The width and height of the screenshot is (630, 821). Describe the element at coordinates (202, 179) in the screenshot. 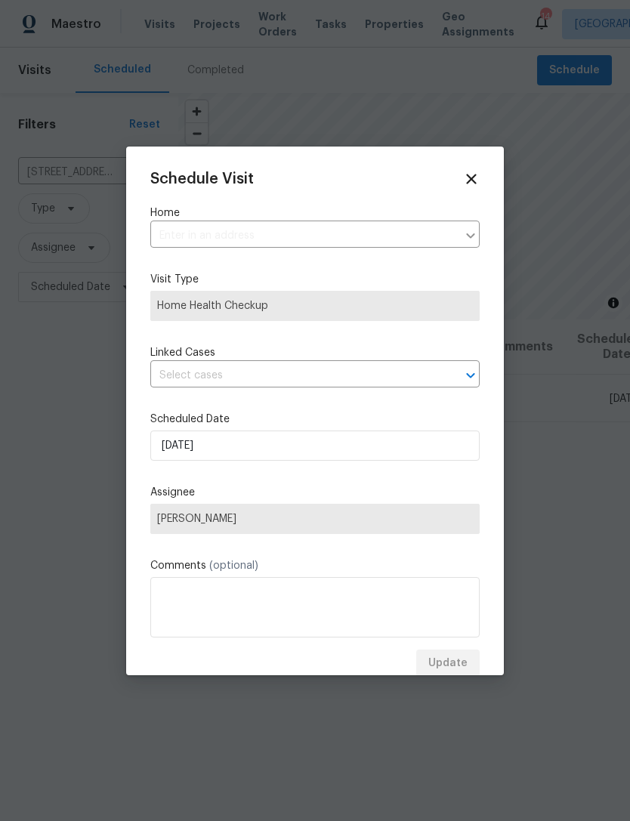

I see `span: Schedule Visit` at that location.